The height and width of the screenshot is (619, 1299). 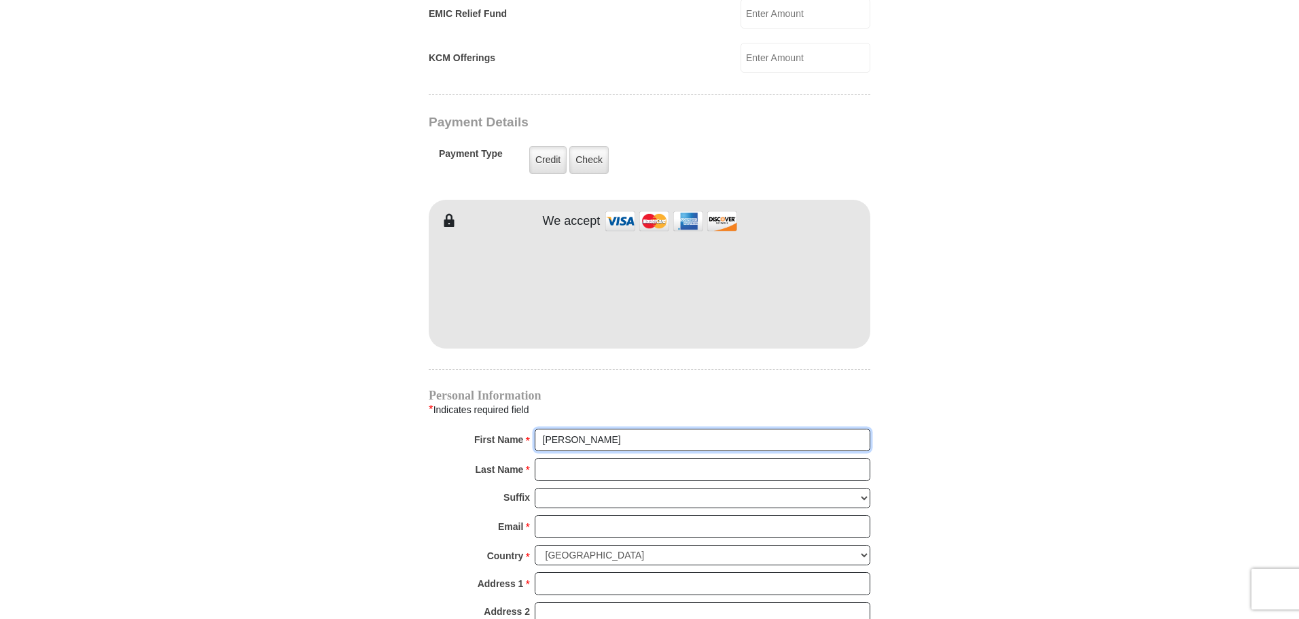 What do you see at coordinates (671, 221) in the screenshot?
I see `img: credit cards accepted` at bounding box center [671, 221].